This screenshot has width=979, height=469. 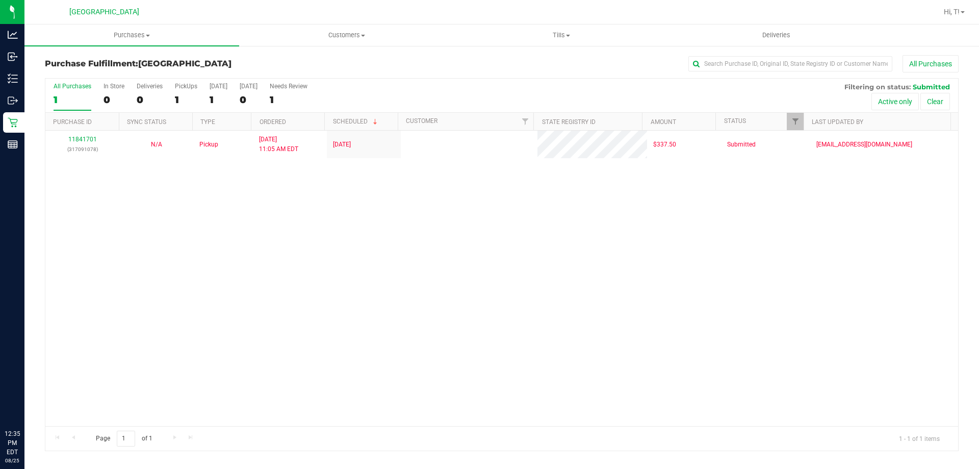 What do you see at coordinates (665, 144) in the screenshot?
I see `span: $337.50` at bounding box center [665, 144].